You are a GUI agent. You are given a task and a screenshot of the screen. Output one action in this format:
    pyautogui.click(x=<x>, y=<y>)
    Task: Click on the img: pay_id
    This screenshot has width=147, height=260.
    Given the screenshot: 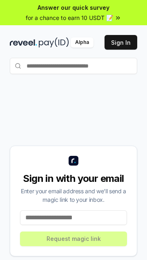 What is the action you would take?
    pyautogui.click(x=54, y=42)
    